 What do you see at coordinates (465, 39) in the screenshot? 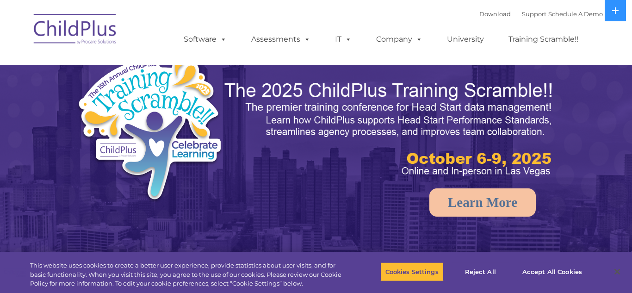
I see `a: University` at bounding box center [465, 39].